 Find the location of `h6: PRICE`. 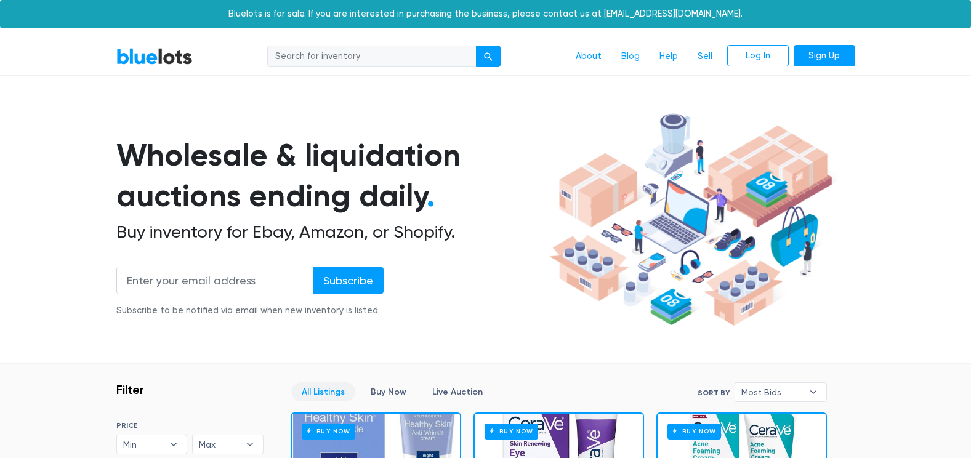

h6: PRICE is located at coordinates (190, 425).